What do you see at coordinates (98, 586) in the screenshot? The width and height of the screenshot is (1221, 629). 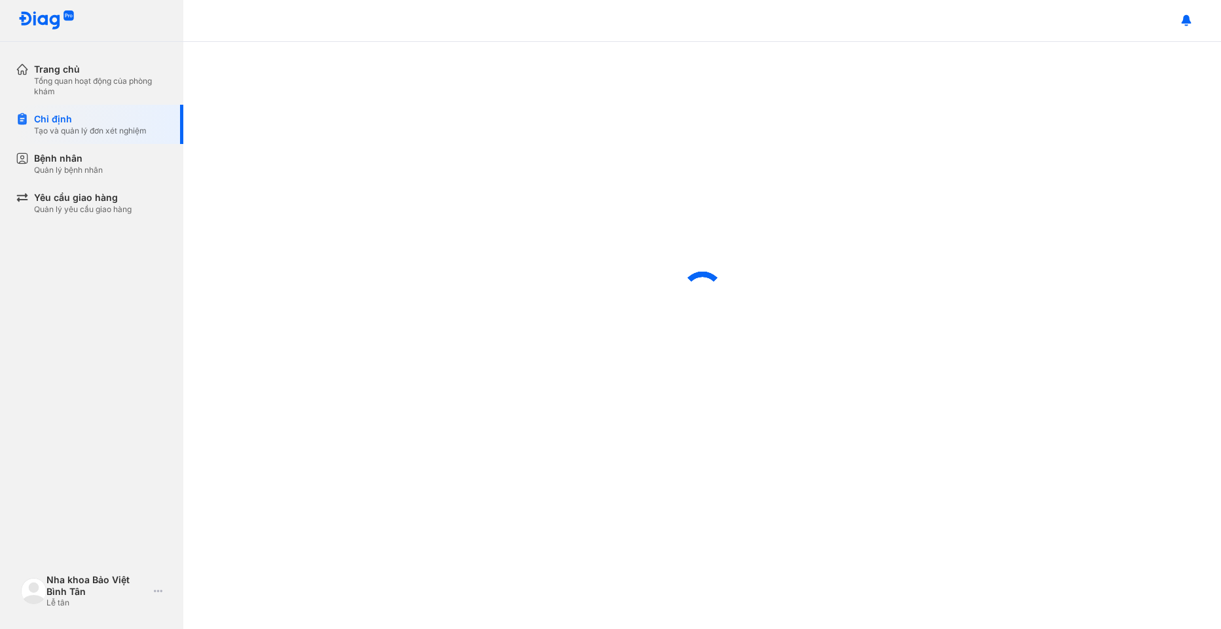 I see `div: Nha khoa Bảo Việt Bình Tân` at bounding box center [98, 586].